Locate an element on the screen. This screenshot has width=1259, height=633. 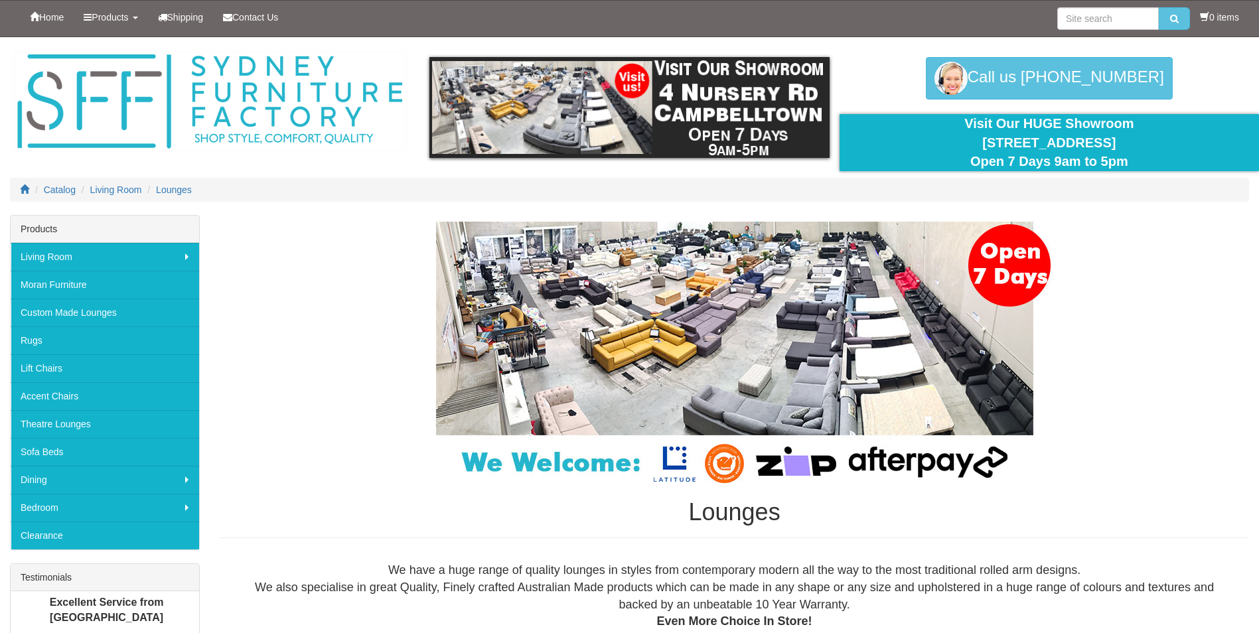
a: Lounges is located at coordinates (174, 190).